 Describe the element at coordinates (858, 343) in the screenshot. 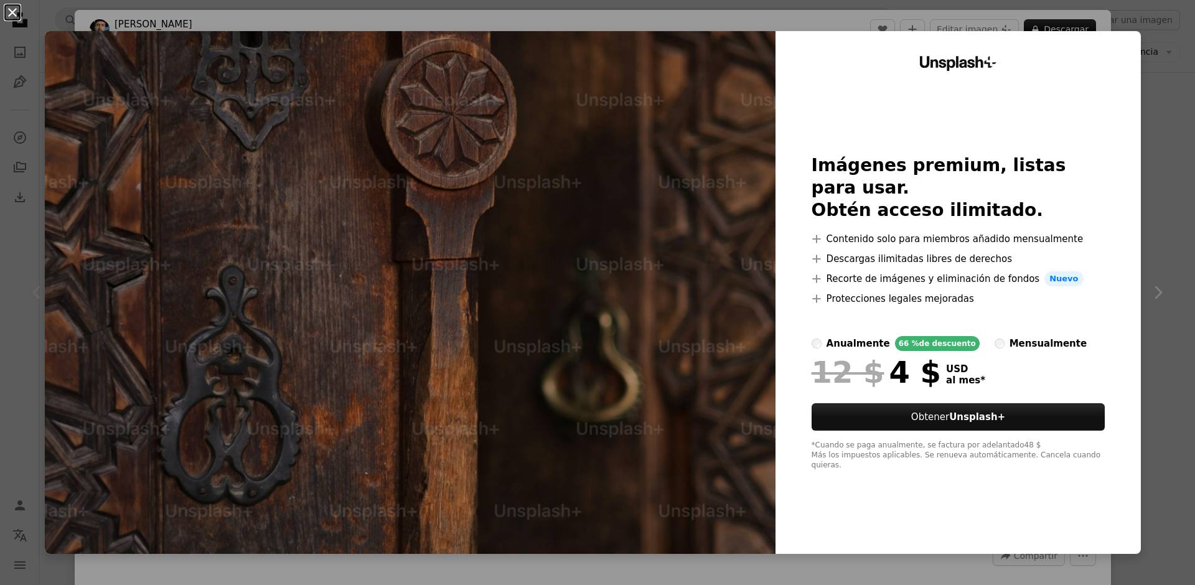

I see `div: anualmente` at that location.